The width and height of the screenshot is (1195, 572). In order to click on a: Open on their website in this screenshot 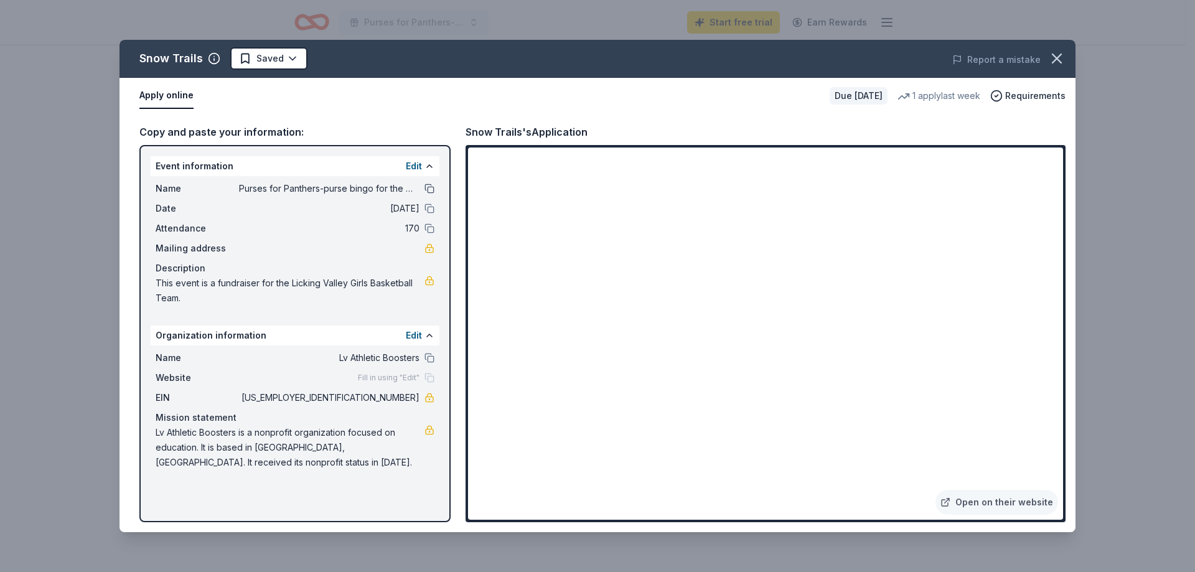, I will do `click(996, 502)`.